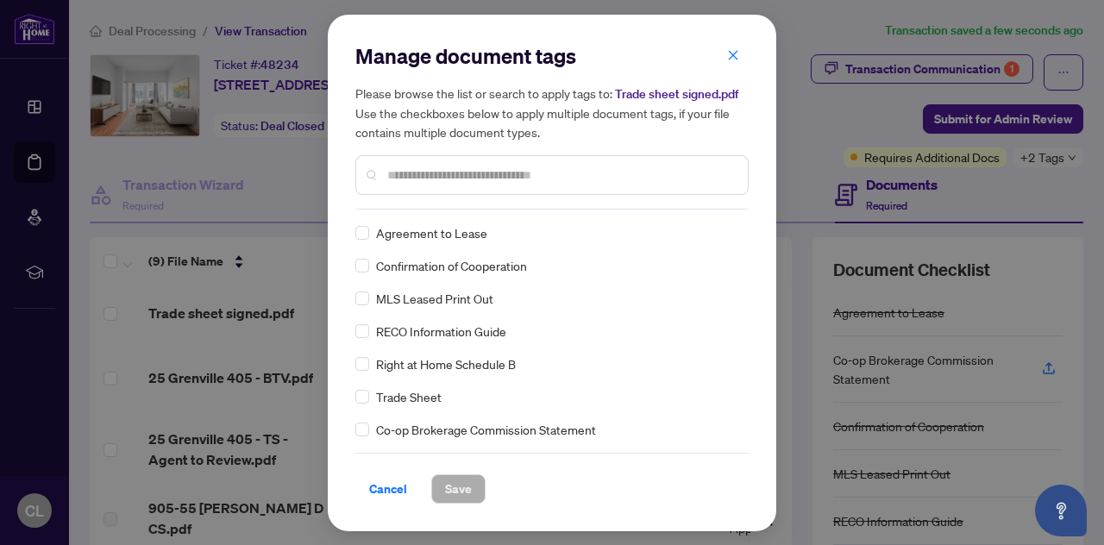 Image resolution: width=1104 pixels, height=545 pixels. I want to click on span: close, so click(733, 54).